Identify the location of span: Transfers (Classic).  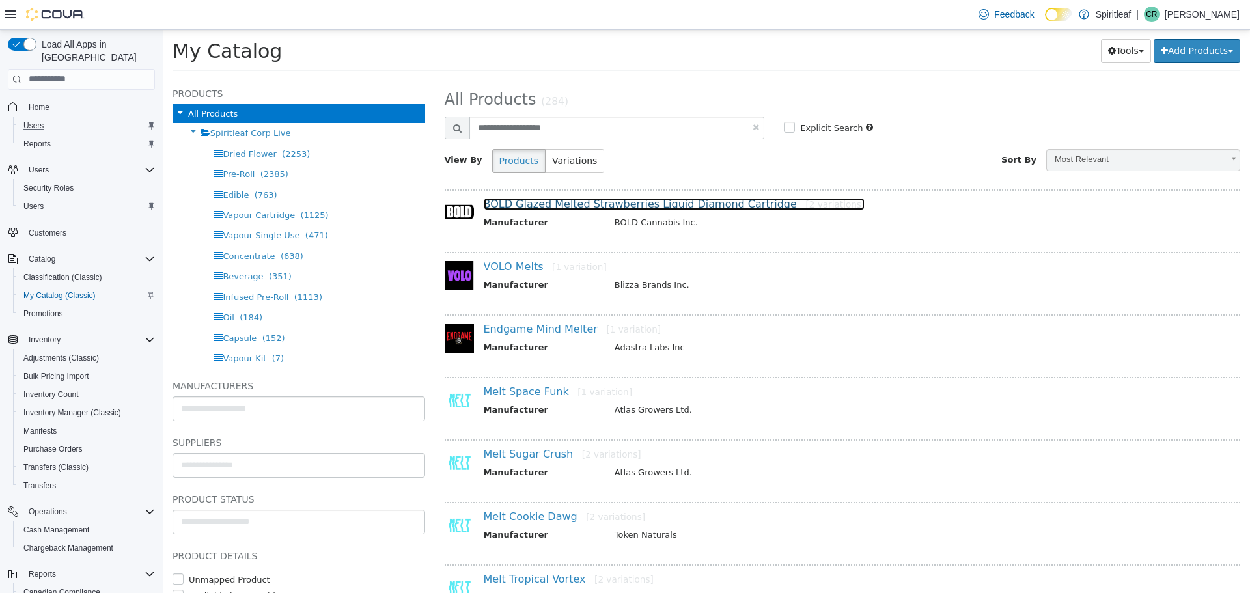
(56, 467).